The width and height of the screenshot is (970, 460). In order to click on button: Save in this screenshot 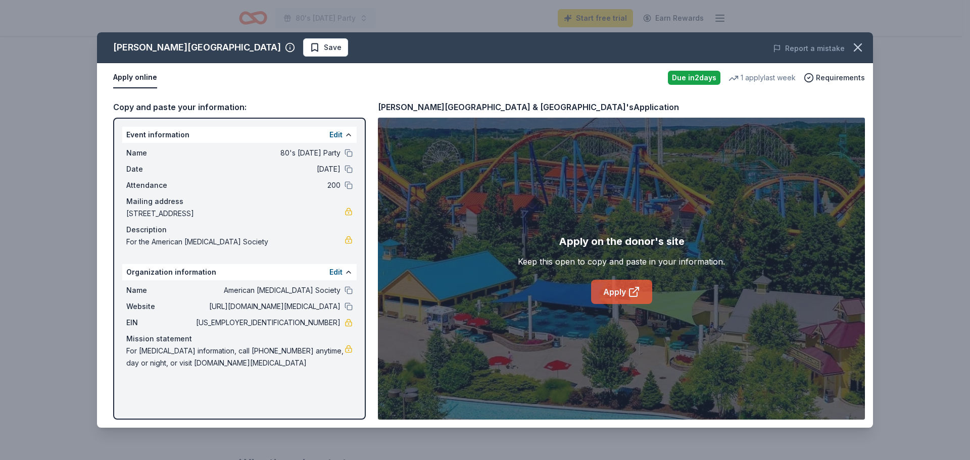, I will do `click(325, 48)`.